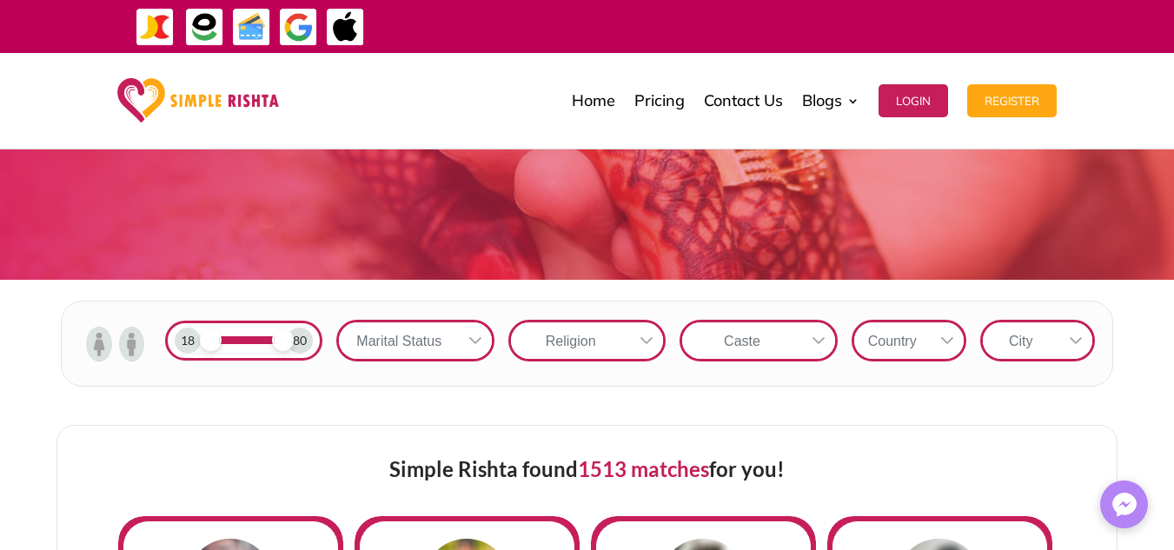  What do you see at coordinates (913, 101) in the screenshot?
I see `button: Login` at bounding box center [913, 101].